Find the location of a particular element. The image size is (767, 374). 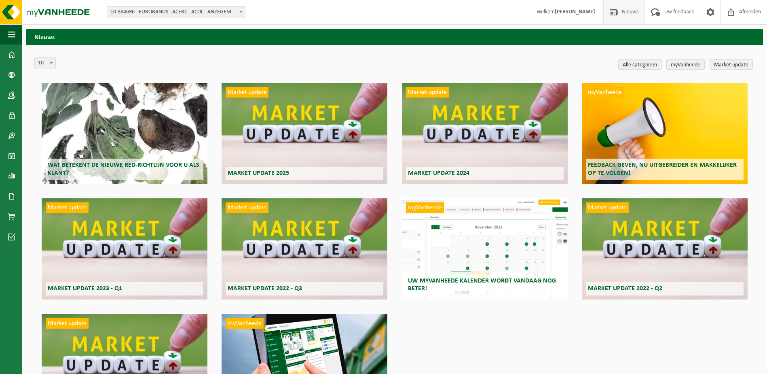

a: Market update Market update 2022 - Q2 is located at coordinates (665, 249).